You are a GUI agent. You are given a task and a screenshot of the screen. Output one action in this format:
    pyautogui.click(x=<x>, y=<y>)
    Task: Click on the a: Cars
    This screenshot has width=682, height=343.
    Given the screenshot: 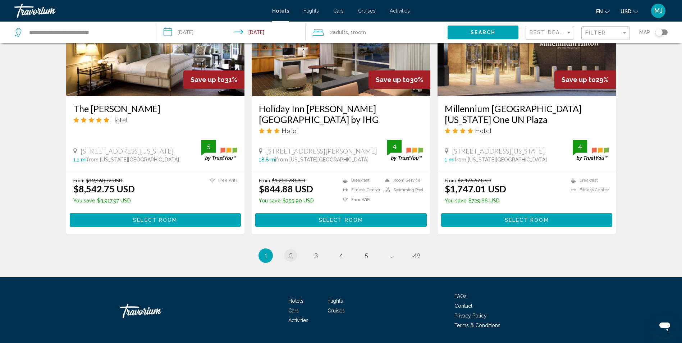 What is the action you would take?
    pyautogui.click(x=293, y=311)
    